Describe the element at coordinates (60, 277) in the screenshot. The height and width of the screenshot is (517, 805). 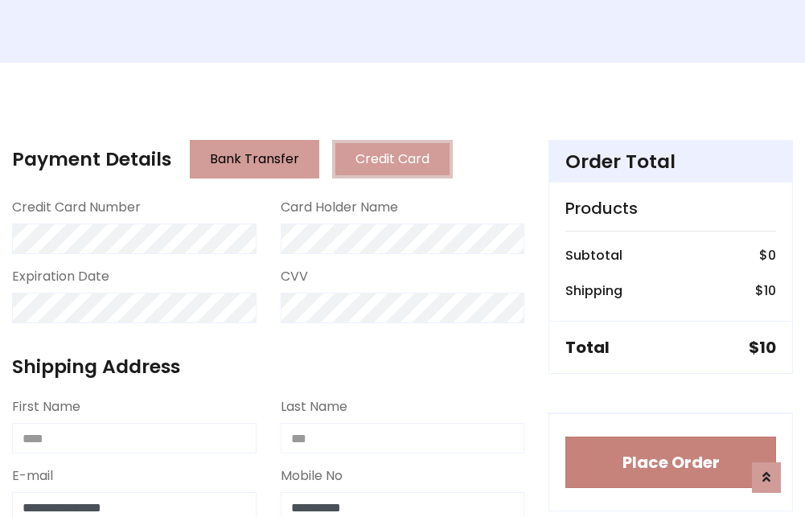
I see `label: Expiration Date` at that location.